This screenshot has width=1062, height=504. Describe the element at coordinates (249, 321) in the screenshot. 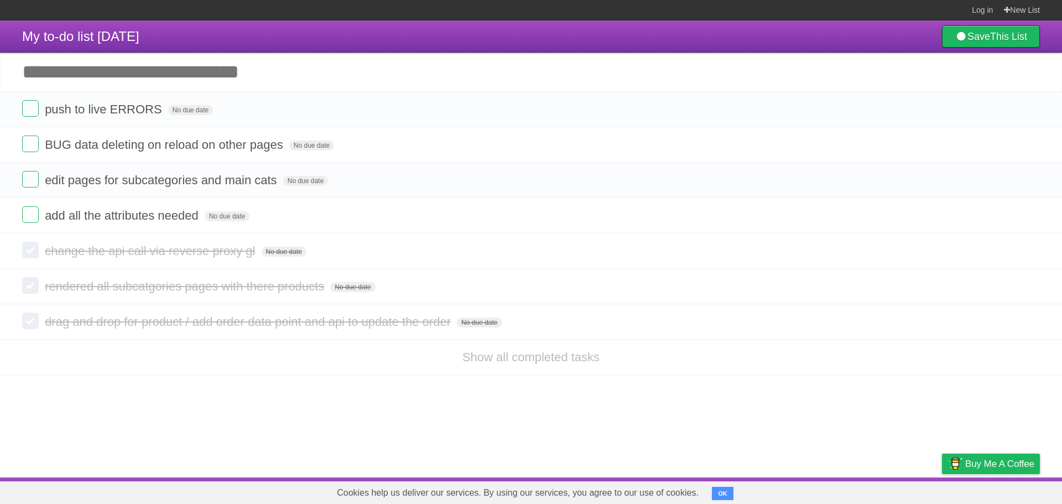

I see `span: drag and drop for product / add order data point and api to update the order` at that location.